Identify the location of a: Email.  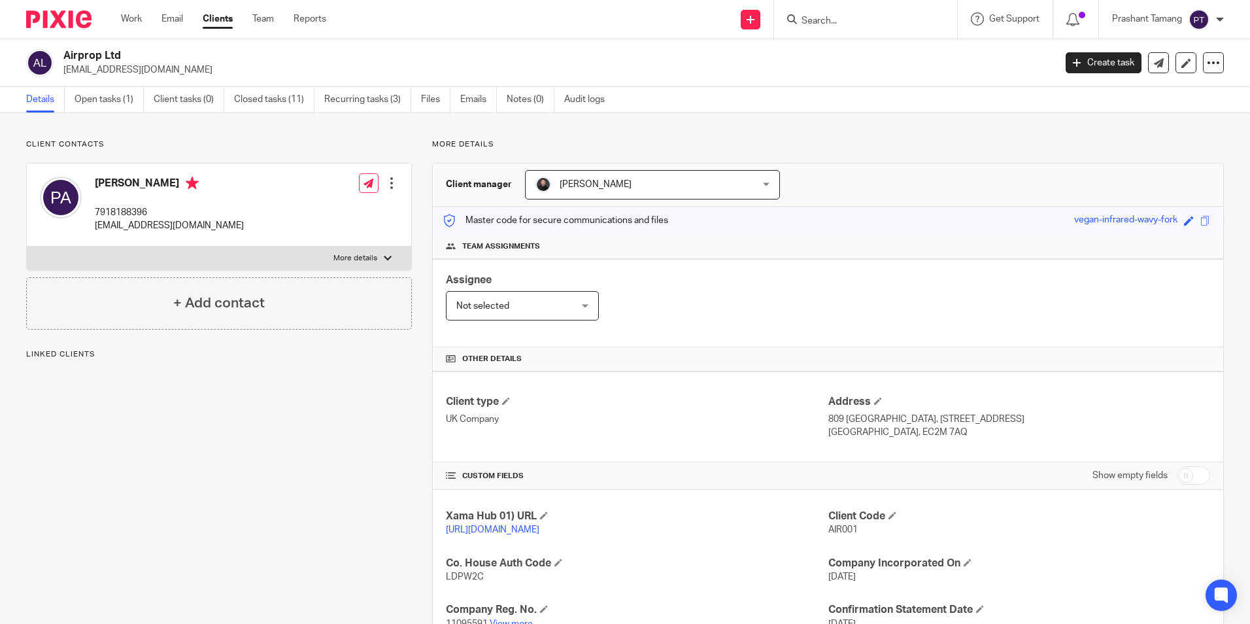
(172, 19).